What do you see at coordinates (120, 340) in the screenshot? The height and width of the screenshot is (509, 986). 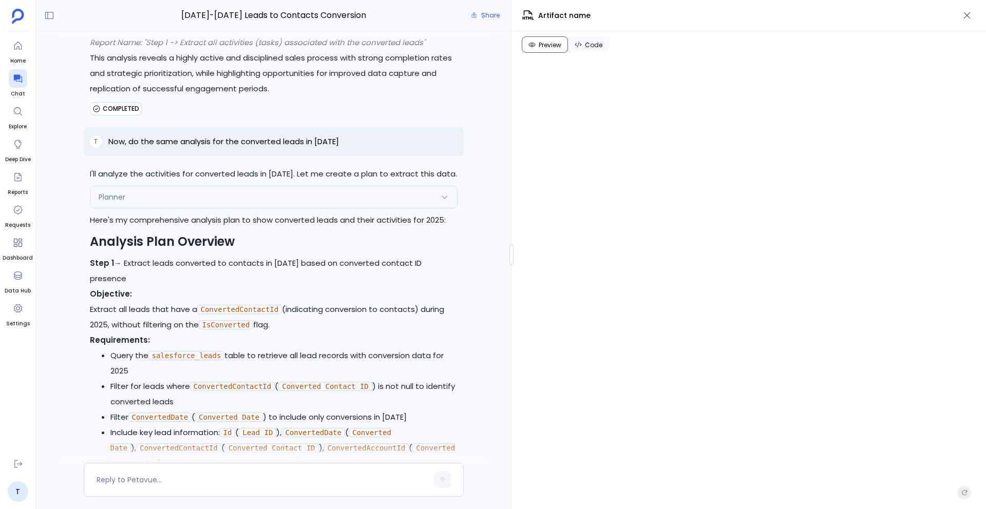 I see `strong: Requirements:` at bounding box center [120, 340].